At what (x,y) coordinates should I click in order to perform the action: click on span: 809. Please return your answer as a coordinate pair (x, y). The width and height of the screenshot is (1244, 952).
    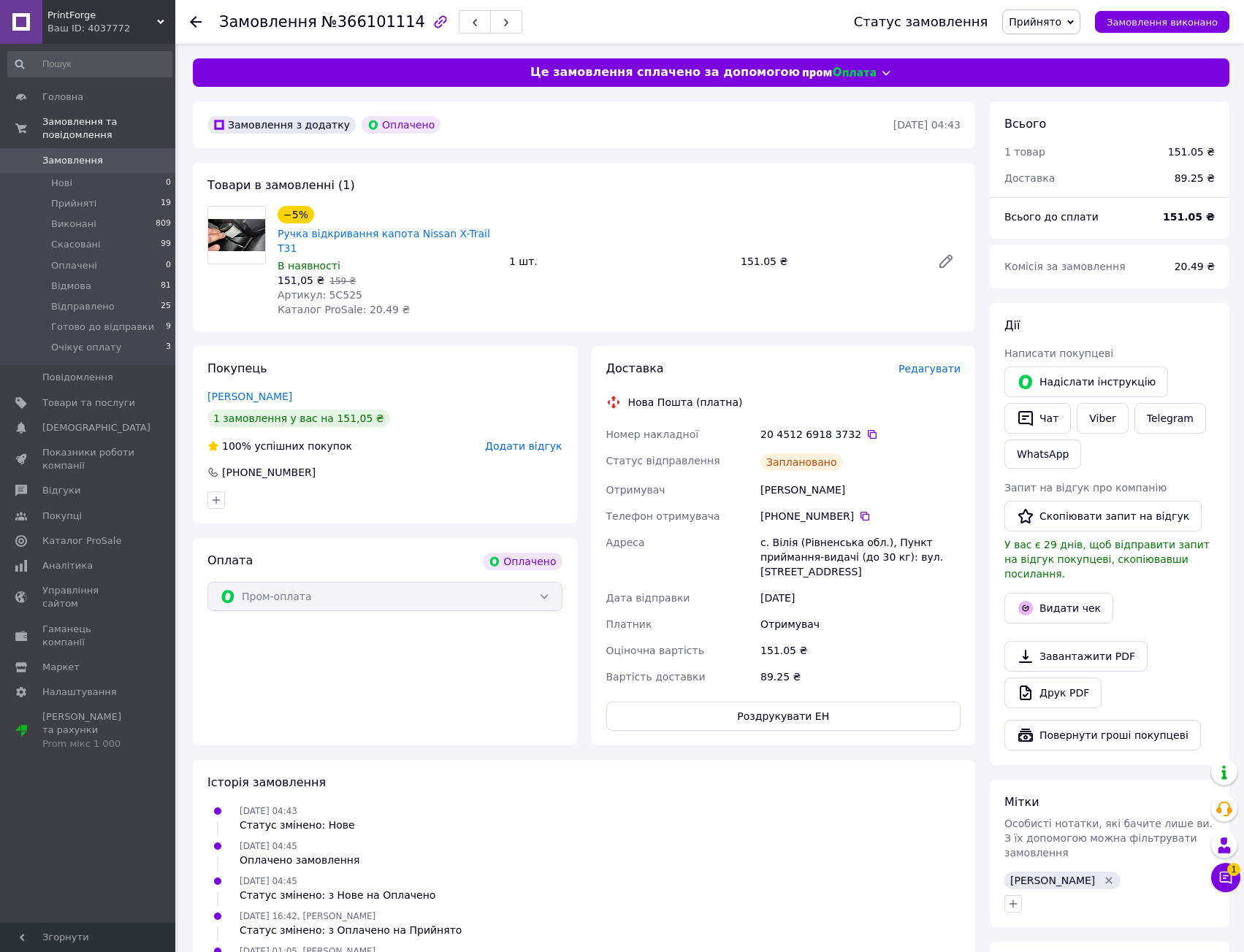
    Looking at the image, I should click on (163, 225).